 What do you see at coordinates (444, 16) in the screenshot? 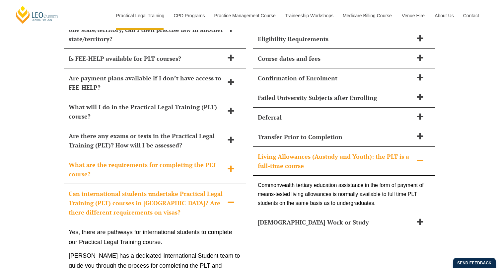
I see `a: About Us` at bounding box center [444, 16].